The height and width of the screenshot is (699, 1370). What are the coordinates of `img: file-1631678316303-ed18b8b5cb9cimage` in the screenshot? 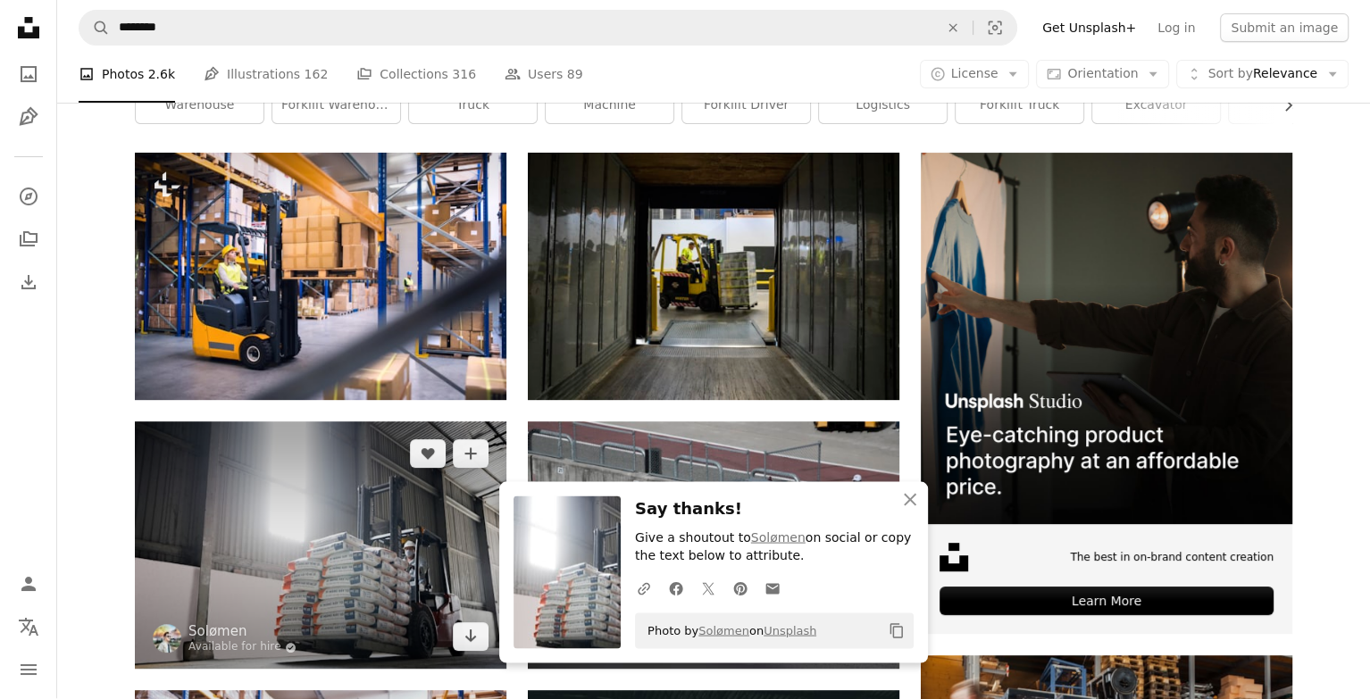 It's located at (953, 558).